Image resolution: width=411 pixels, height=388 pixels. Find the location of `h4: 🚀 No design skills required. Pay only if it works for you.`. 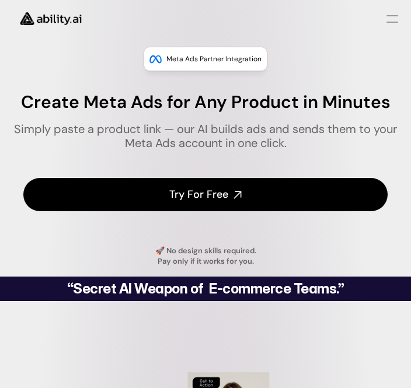

h4: 🚀 No design skills required. Pay only if it works for you. is located at coordinates (205, 256).